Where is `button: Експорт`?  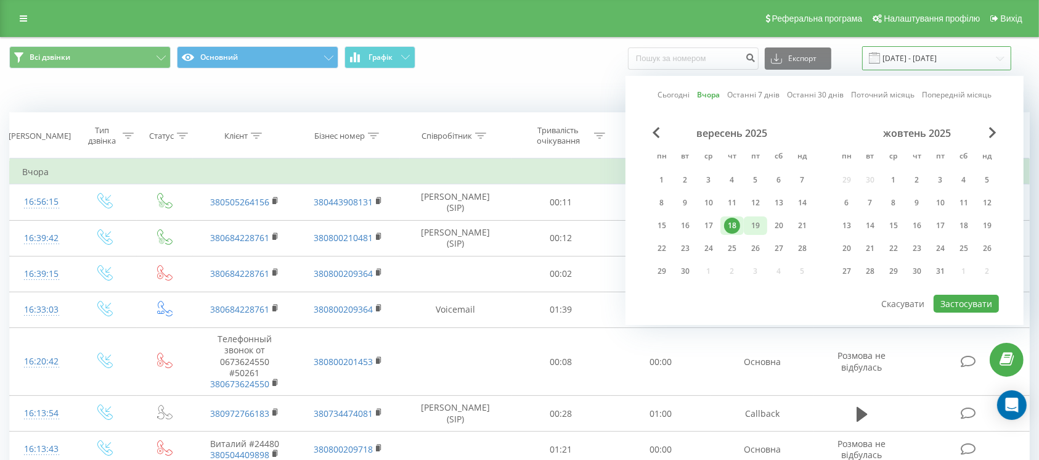 button: Експорт is located at coordinates (798, 59).